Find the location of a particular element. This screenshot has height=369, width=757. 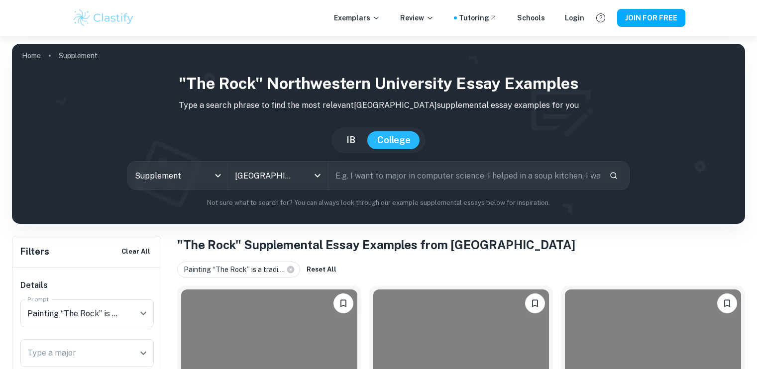

h6: Details is located at coordinates (87, 286).